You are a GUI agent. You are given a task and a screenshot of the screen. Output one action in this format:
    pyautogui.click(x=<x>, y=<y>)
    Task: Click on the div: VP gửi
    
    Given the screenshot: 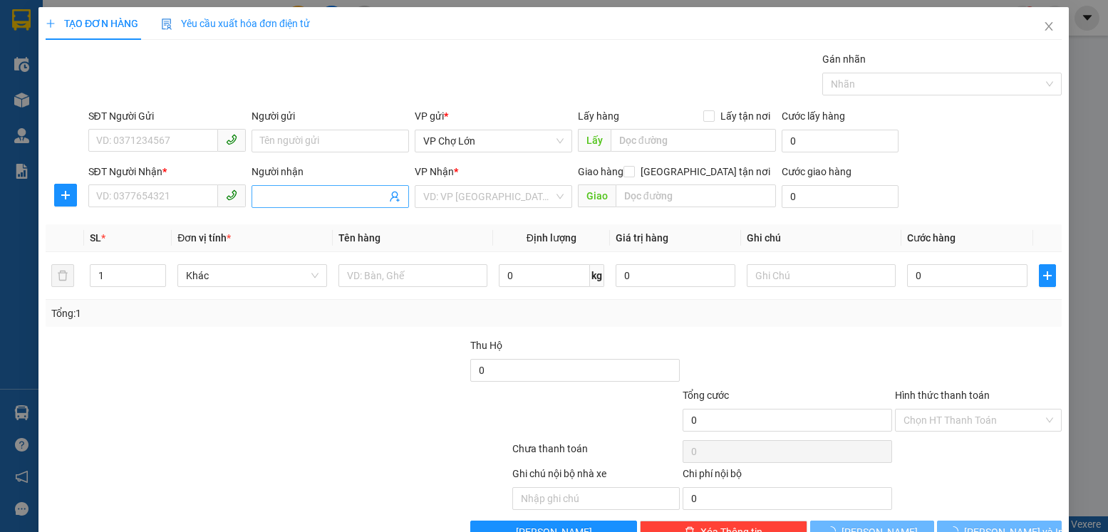 What is the action you would take?
    pyautogui.click(x=493, y=116)
    